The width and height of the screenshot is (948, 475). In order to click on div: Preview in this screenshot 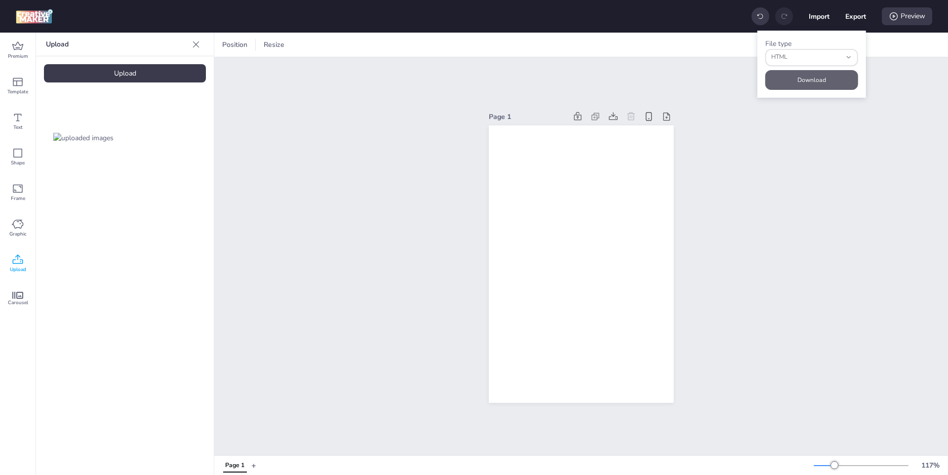, I will do `click(907, 16)`.